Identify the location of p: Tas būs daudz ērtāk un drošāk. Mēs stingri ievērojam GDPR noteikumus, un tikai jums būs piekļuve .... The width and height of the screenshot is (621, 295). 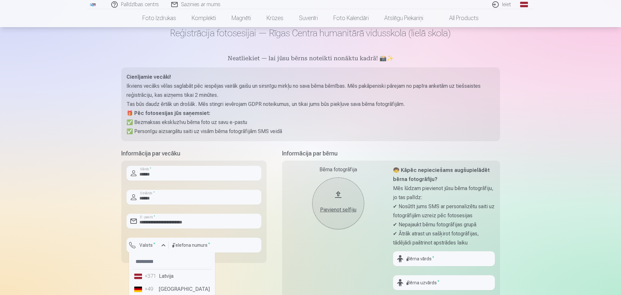
(311, 104).